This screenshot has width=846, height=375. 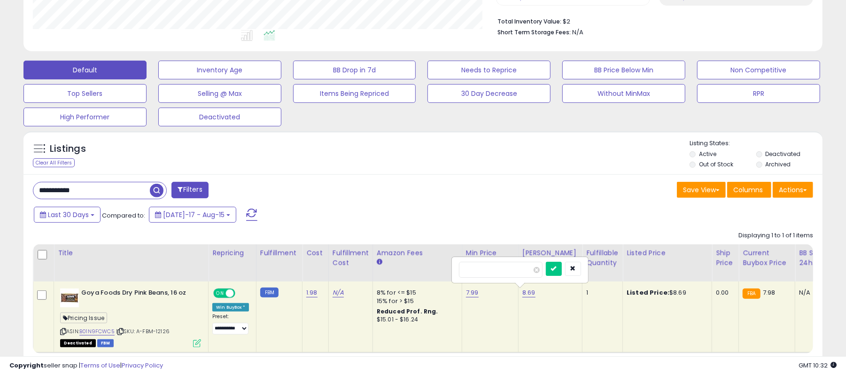 What do you see at coordinates (489, 93) in the screenshot?
I see `button: 30 Day Decrease` at bounding box center [489, 93].